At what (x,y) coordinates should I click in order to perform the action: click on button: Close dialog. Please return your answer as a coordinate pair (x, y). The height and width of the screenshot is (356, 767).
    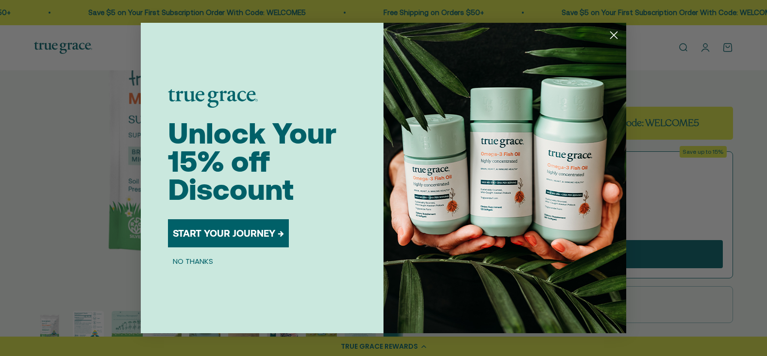
    Looking at the image, I should click on (614, 35).